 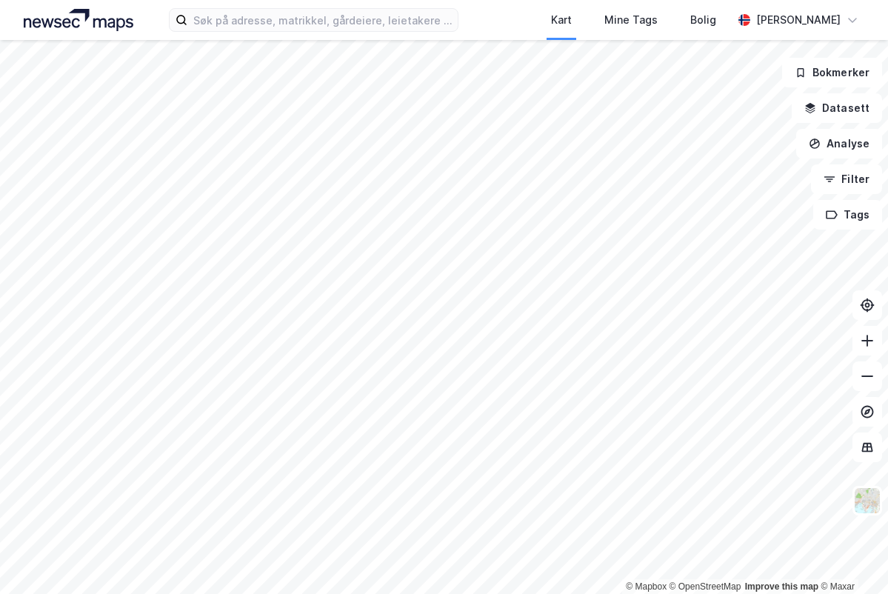 I want to click on button: Analyse, so click(x=839, y=144).